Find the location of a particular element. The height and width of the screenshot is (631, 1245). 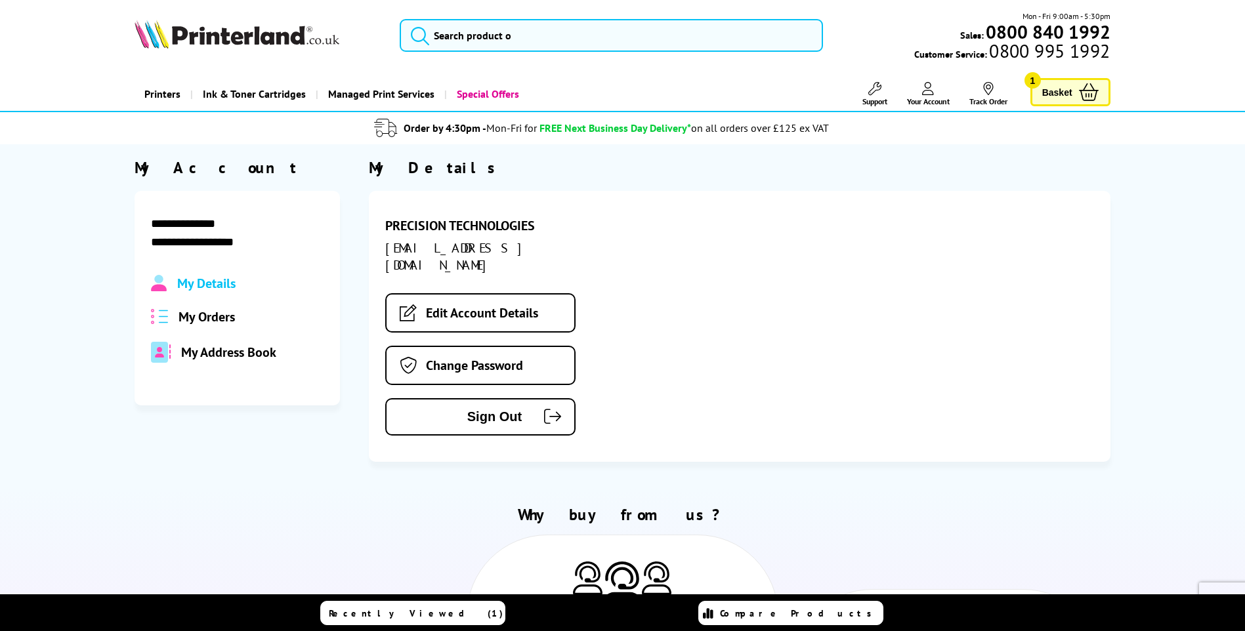

a: Printerland Logo is located at coordinates (259, 35).